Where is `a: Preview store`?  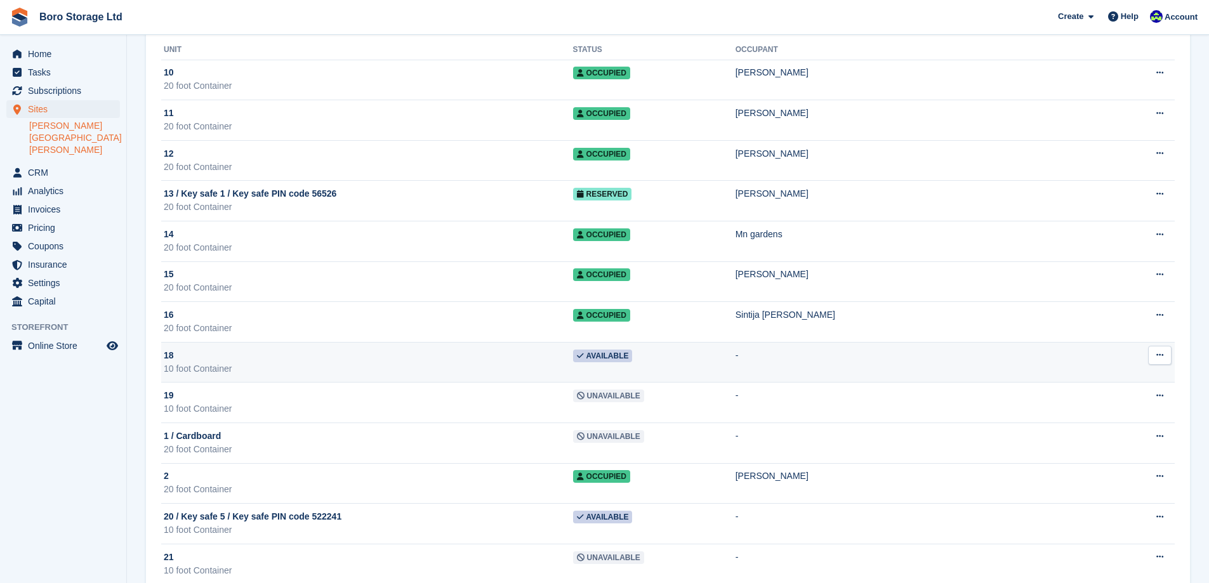
a: Preview store is located at coordinates (112, 346).